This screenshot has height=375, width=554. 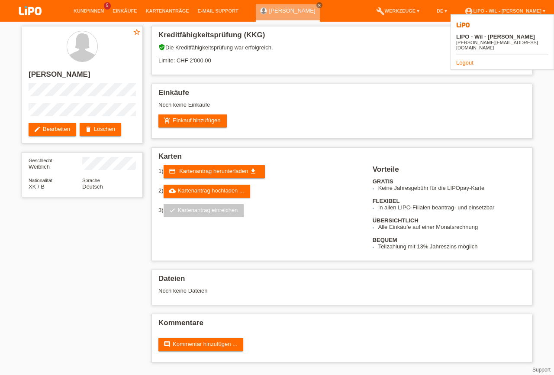 What do you see at coordinates (40, 180) in the screenshot?
I see `span: Nationalität` at bounding box center [40, 180].